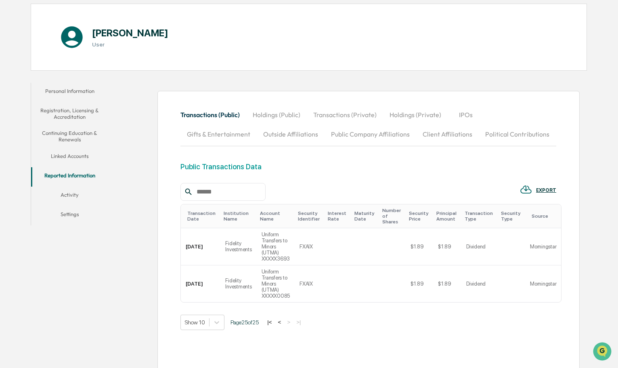  What do you see at coordinates (70, 113) in the screenshot?
I see `button: Registration, Licensing & Accreditation` at bounding box center [70, 113].